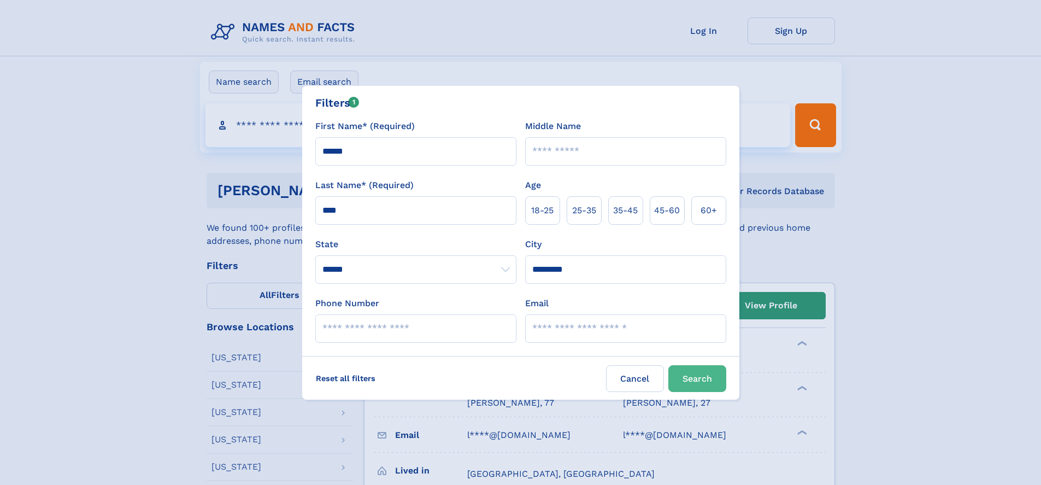  What do you see at coordinates (347, 303) in the screenshot?
I see `label: Phone Number` at bounding box center [347, 303].